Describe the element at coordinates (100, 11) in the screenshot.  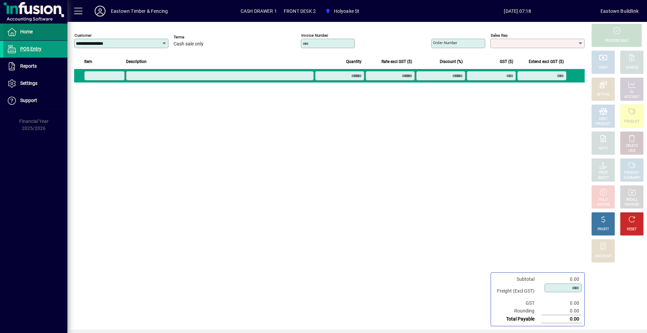
I see `button: Profile` at that location.